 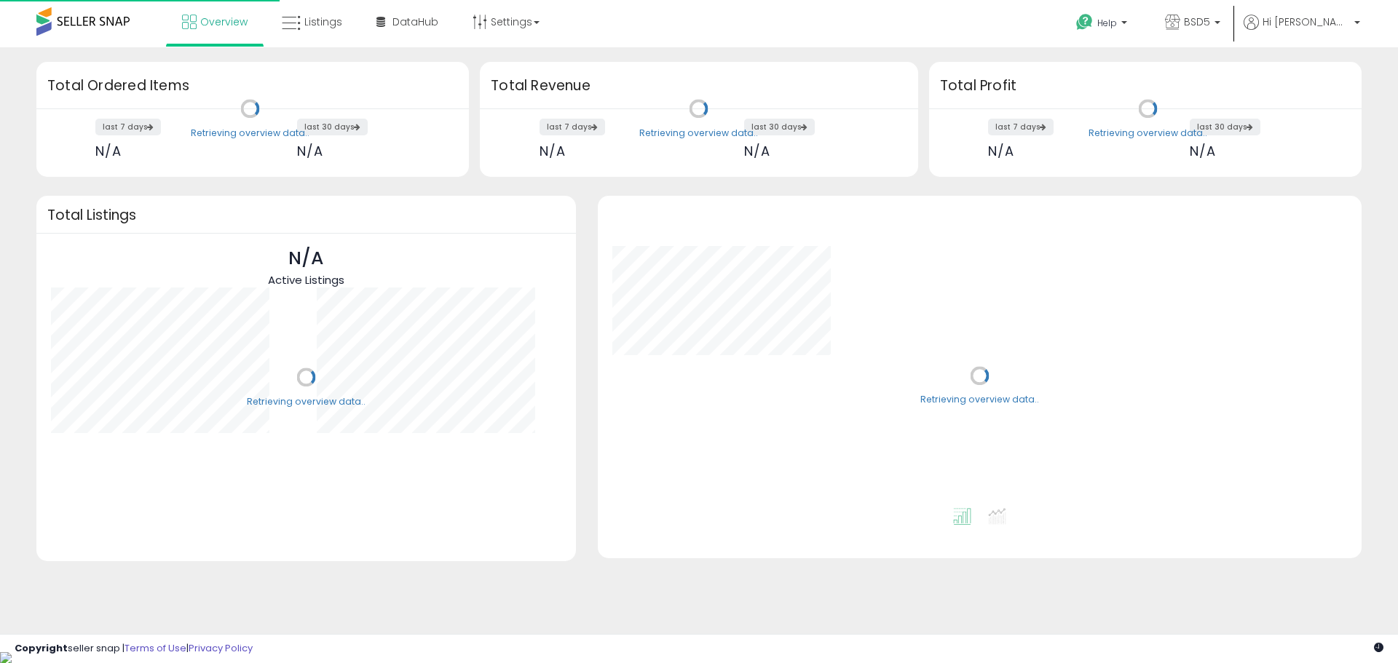 I want to click on i: Get Help, so click(x=1084, y=22).